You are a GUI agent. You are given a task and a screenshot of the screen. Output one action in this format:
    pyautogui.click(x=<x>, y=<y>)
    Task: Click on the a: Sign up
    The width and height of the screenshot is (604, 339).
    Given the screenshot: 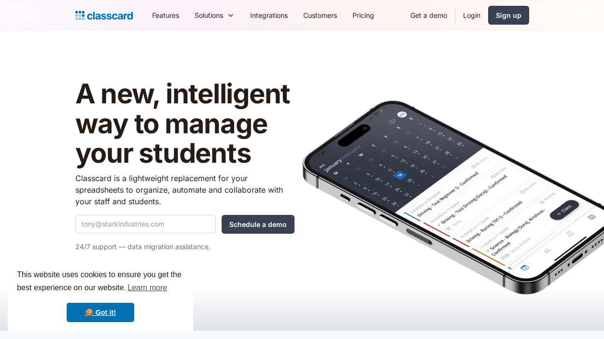 What is the action you would take?
    pyautogui.click(x=508, y=15)
    